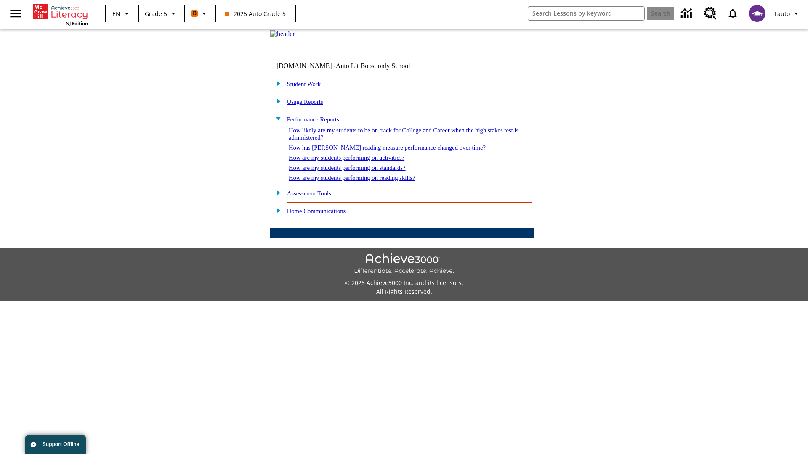 This screenshot has width=808, height=454. I want to click on span: NJ Edition, so click(77, 23).